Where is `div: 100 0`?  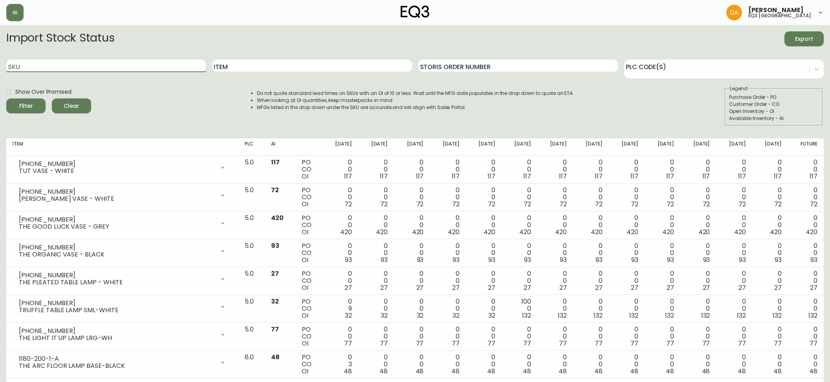 div: 100 0 is located at coordinates (519, 309).